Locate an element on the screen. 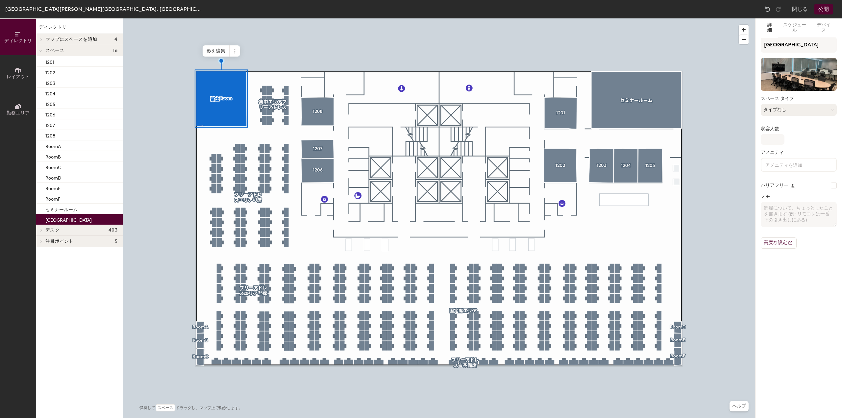 The image size is (842, 418). p: 1206 is located at coordinates (50, 114).